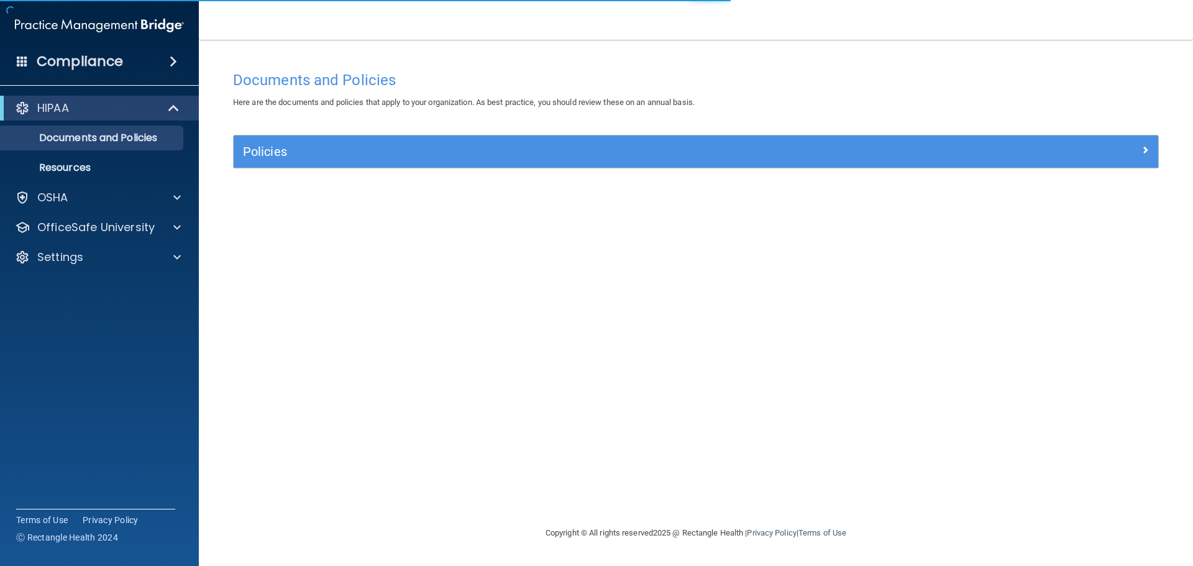  What do you see at coordinates (98, 257) in the screenshot?
I see `a: Settings` at bounding box center [98, 257].